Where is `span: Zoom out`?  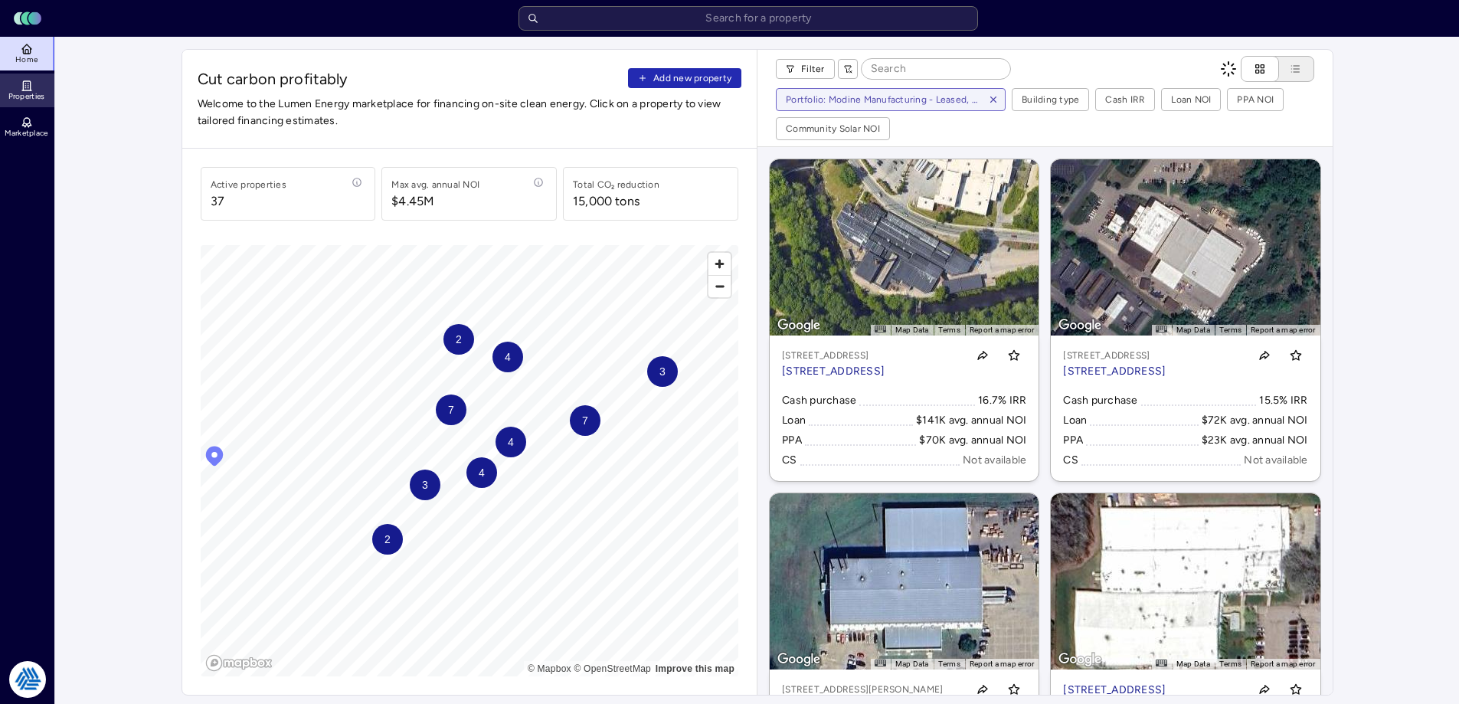
span: Zoom out is located at coordinates (719, 286).